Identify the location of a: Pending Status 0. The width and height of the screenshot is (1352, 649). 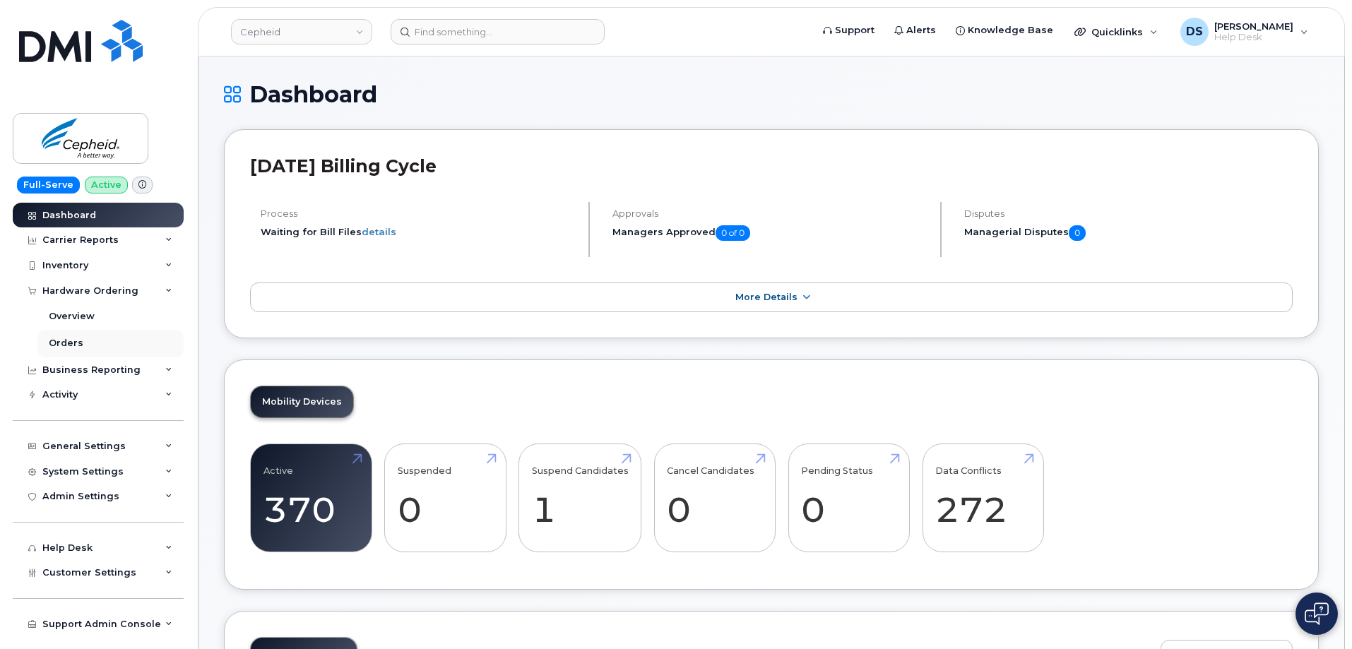
(848, 498).